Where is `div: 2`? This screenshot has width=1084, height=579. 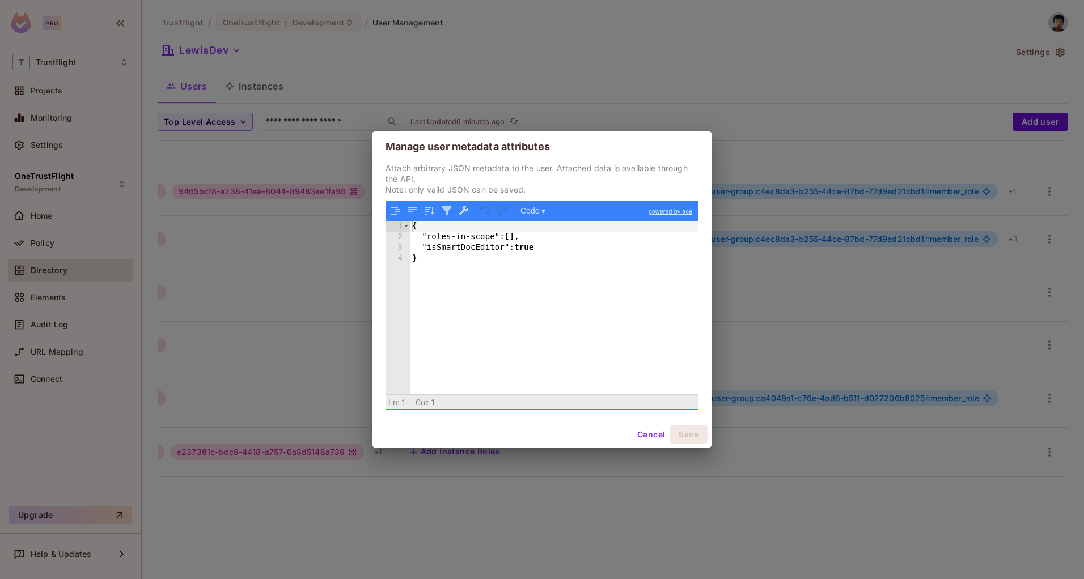
div: 2 is located at coordinates (398, 237).